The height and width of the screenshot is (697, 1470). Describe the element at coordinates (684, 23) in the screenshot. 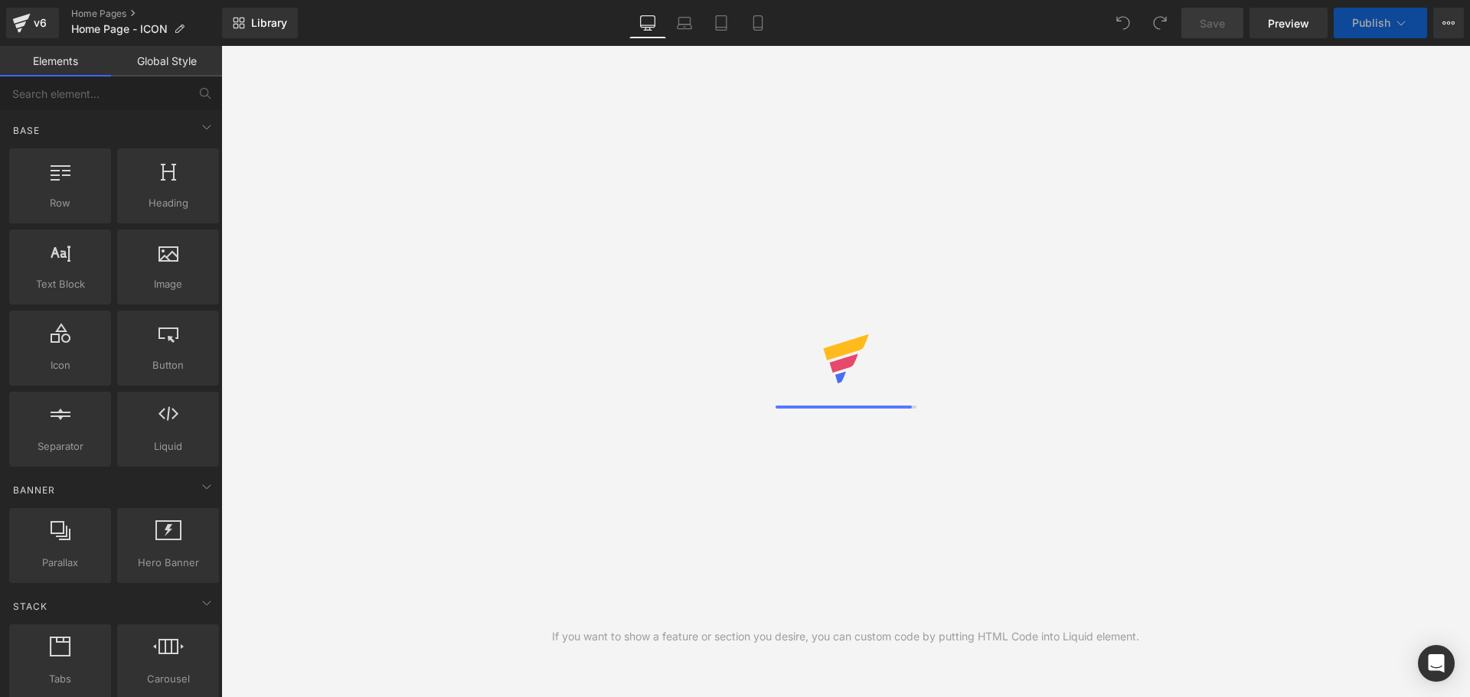

I see `a: Laptop` at that location.